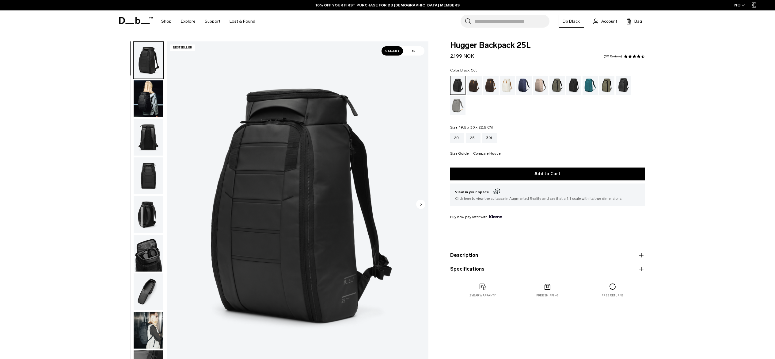  What do you see at coordinates (458, 85) in the screenshot?
I see `a: Black Out` at bounding box center [458, 85].